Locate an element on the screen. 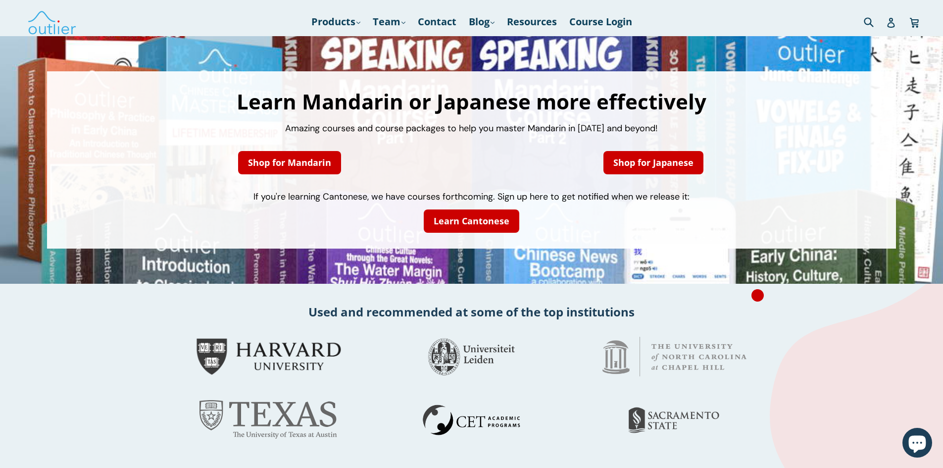 The image size is (943, 468). a: Shop for Japanese is located at coordinates (653, 162).